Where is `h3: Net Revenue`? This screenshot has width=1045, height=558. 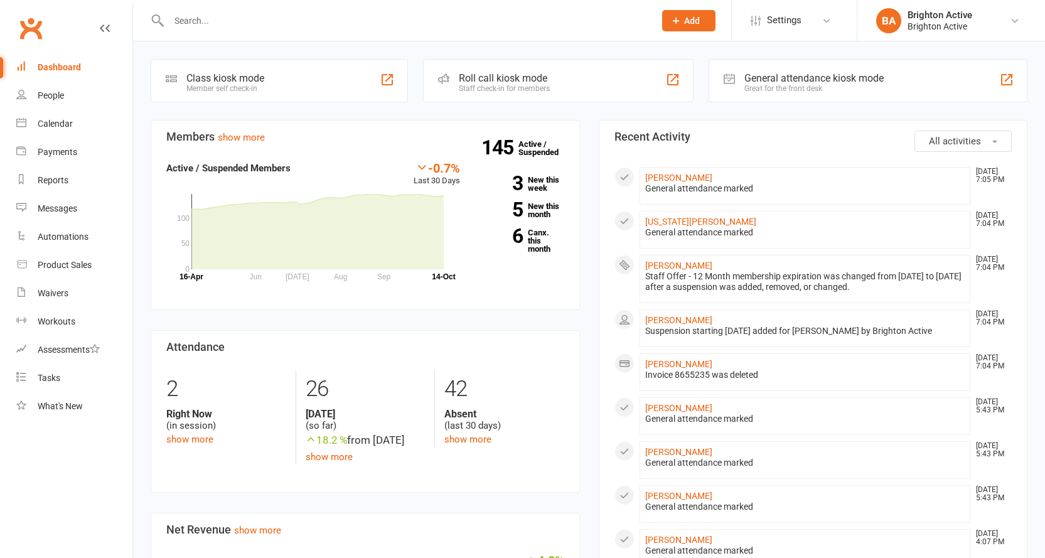
h3: Net Revenue is located at coordinates (365, 530).